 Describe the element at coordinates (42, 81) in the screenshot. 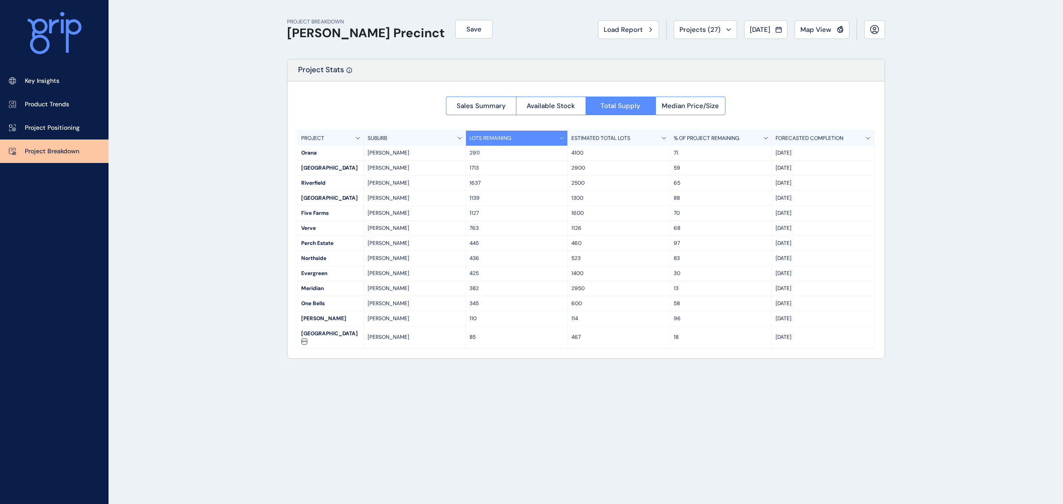

I see `p: Key Insights` at that location.